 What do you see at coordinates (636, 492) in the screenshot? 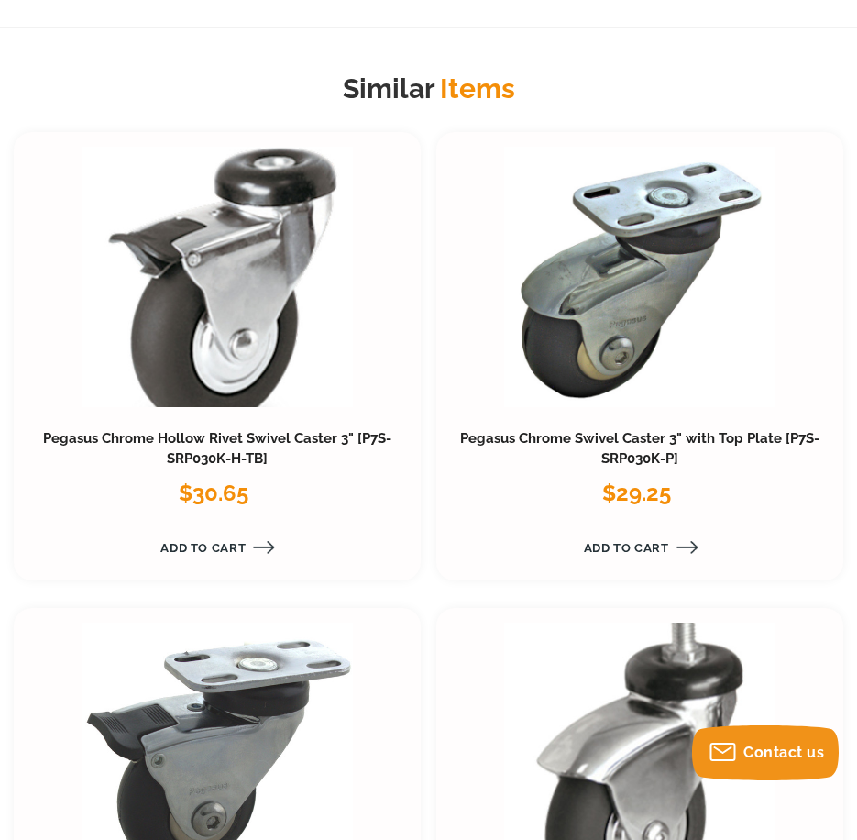
I see `span: $29.25` at bounding box center [636, 492].